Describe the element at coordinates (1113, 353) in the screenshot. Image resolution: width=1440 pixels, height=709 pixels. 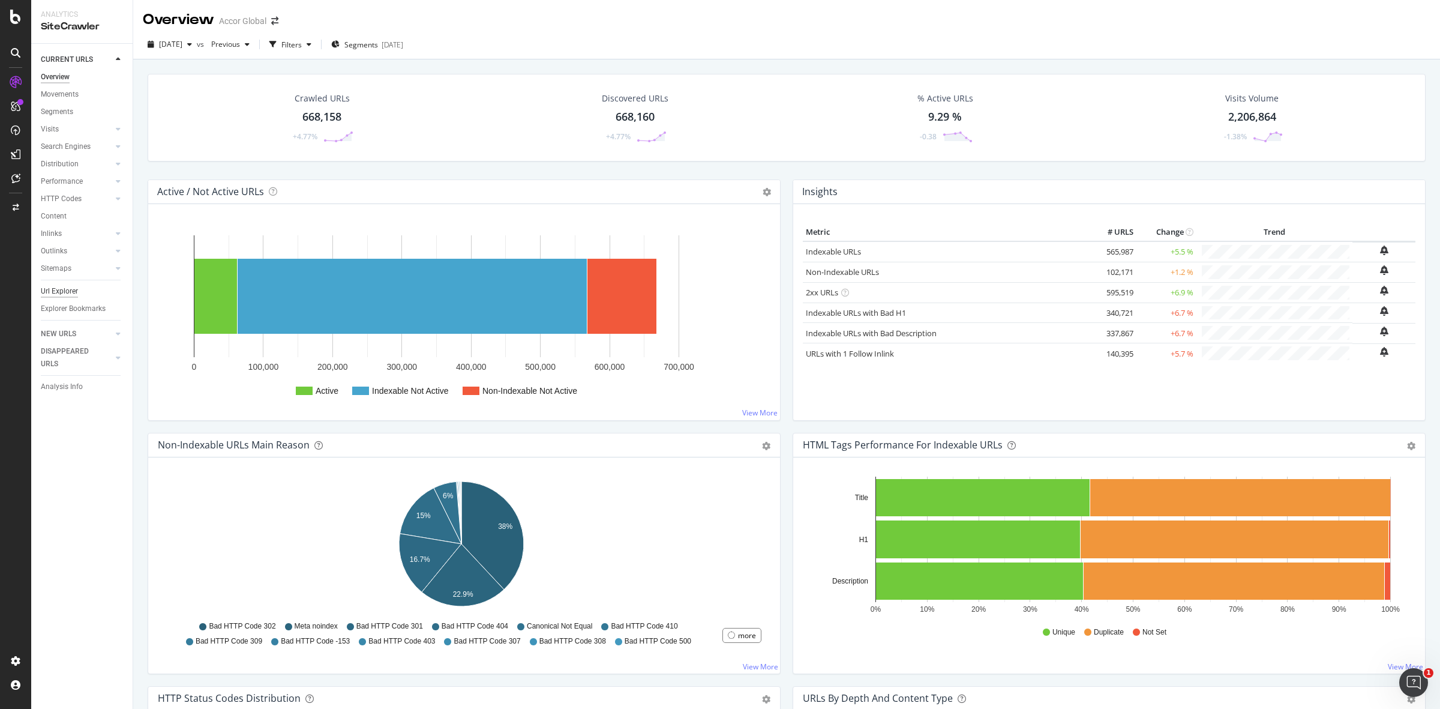
I see `td: 140,395` at that location.